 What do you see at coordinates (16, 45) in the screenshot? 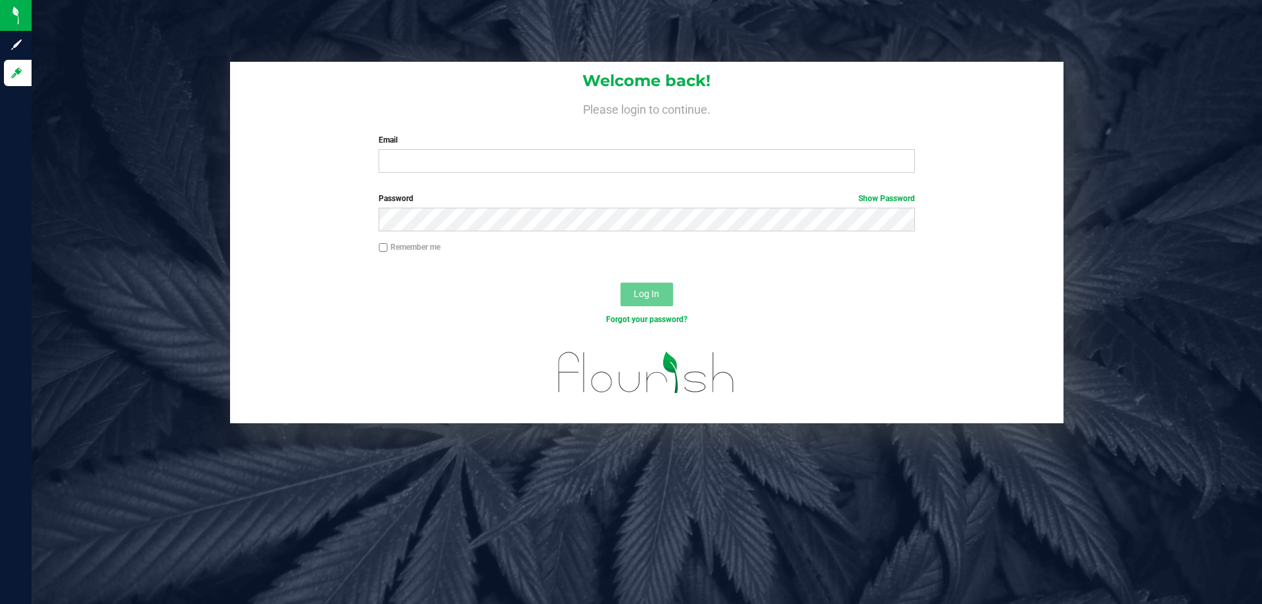
I see `inline-svg: Sign up` at bounding box center [16, 45].